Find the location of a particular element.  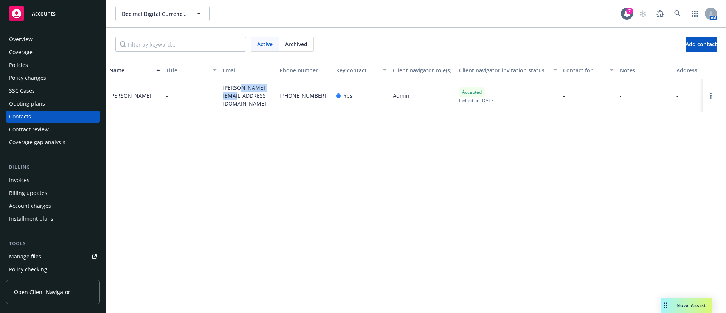

input: Filter by keyword... is located at coordinates (181, 44).